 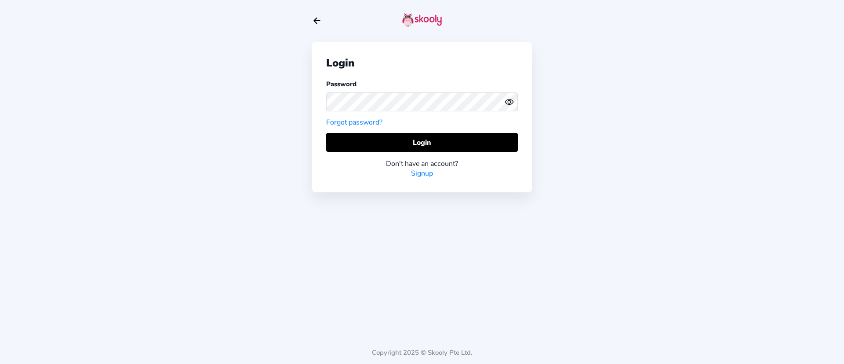 What do you see at coordinates (354, 122) in the screenshot?
I see `a: Forgot password?` at bounding box center [354, 122].